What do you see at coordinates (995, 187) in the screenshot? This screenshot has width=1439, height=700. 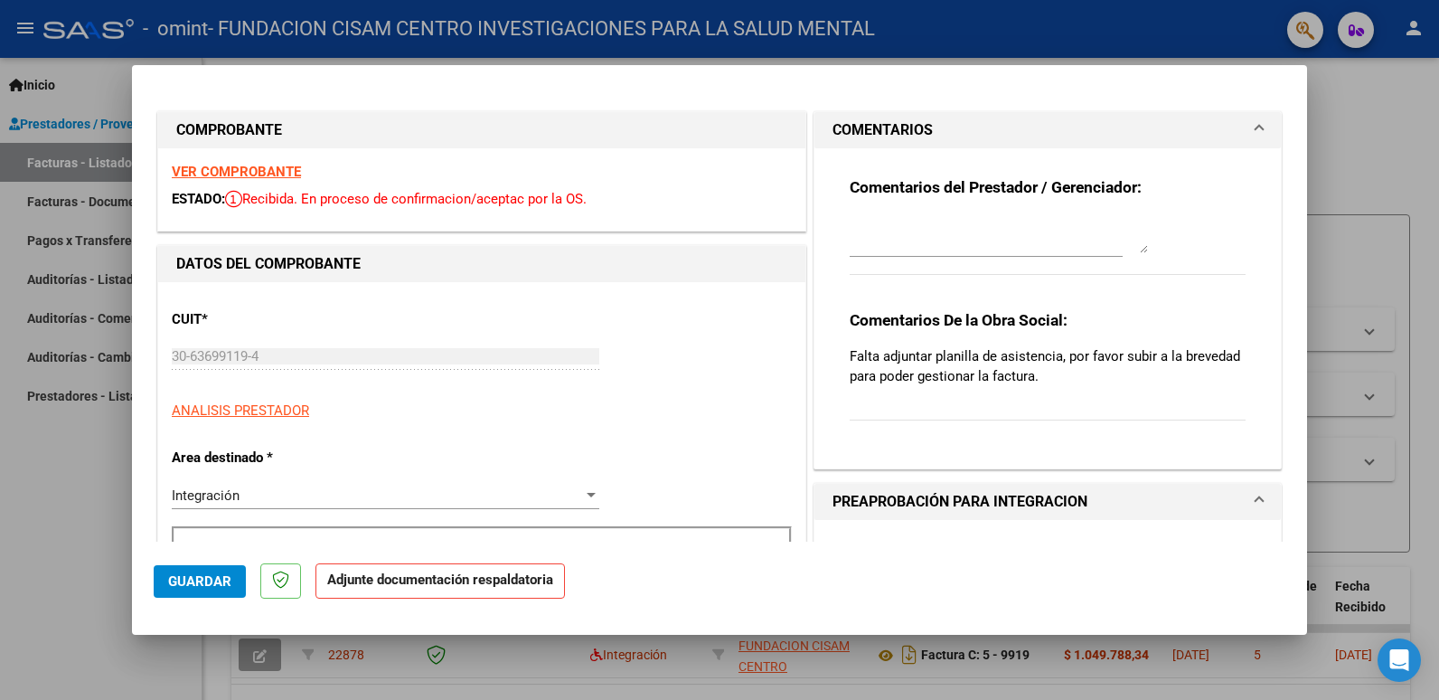 I see `strong: Comentarios del Prestador / Gerenciador:` at bounding box center [995, 187].